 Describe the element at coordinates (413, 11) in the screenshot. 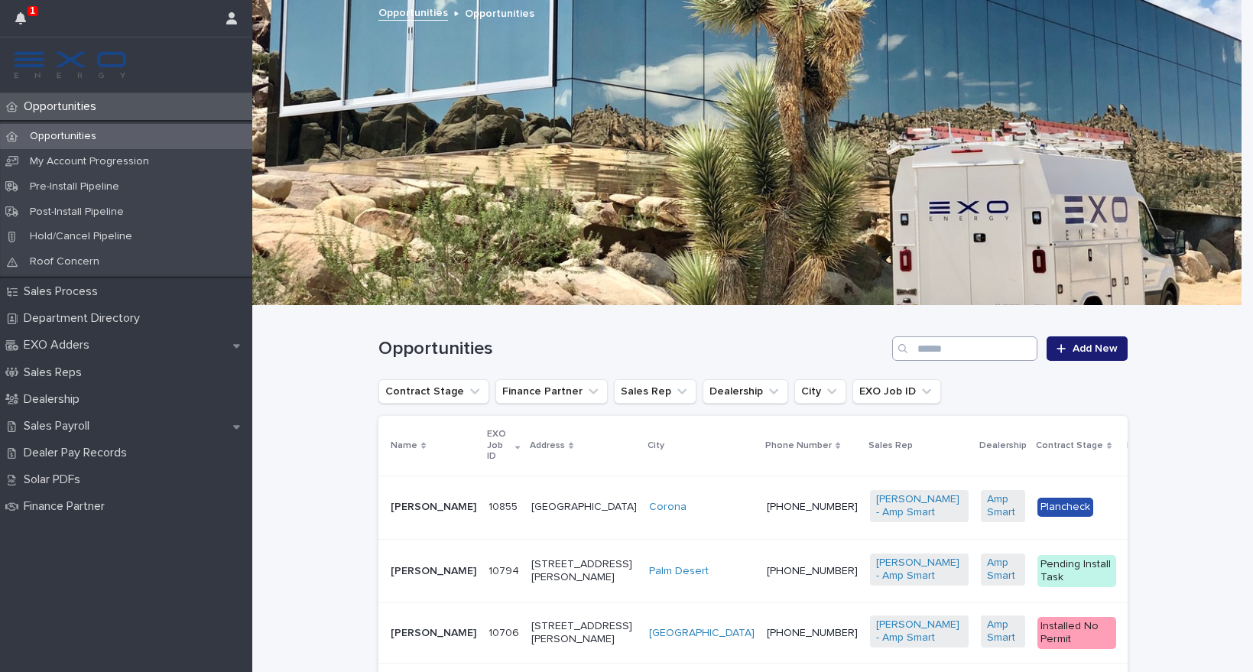

I see `a: Opportunities` at that location.